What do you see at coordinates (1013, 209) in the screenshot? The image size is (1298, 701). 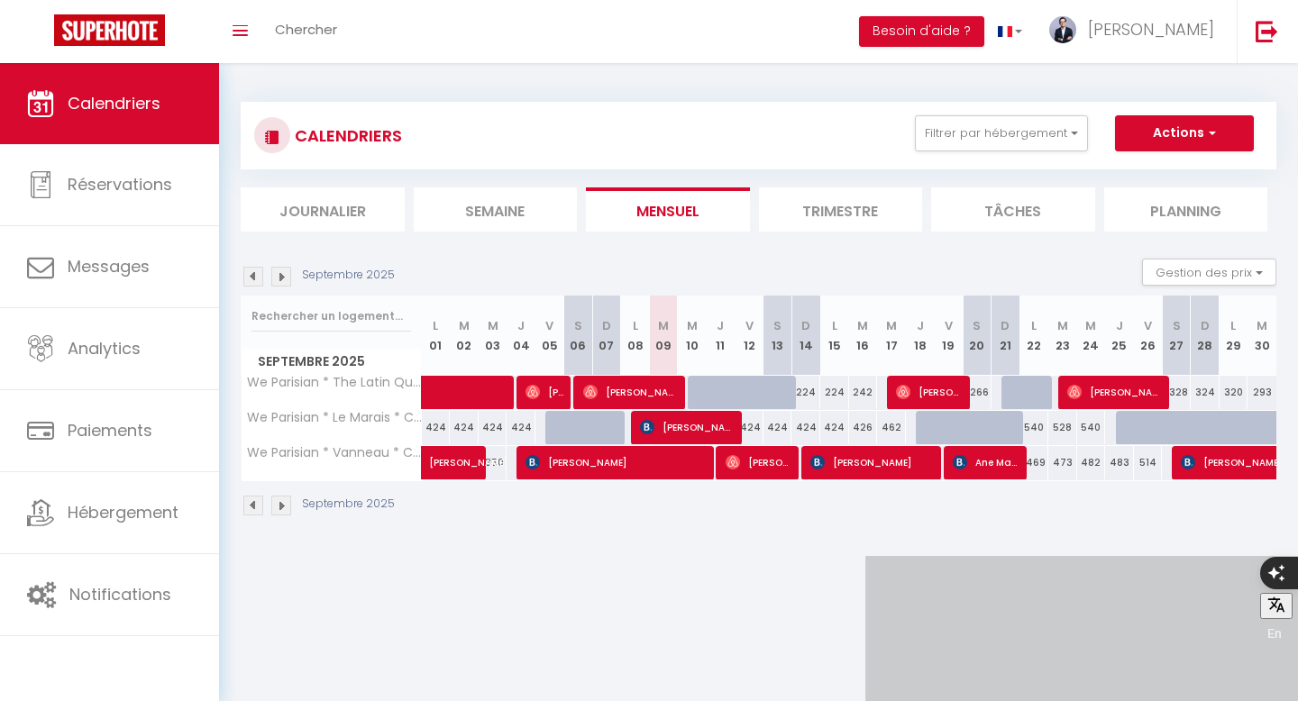 I see `li: Tâches` at bounding box center [1013, 209].